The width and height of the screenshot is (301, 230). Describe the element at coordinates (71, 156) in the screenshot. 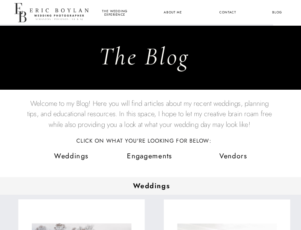

I see `a: Weddings` at that location.